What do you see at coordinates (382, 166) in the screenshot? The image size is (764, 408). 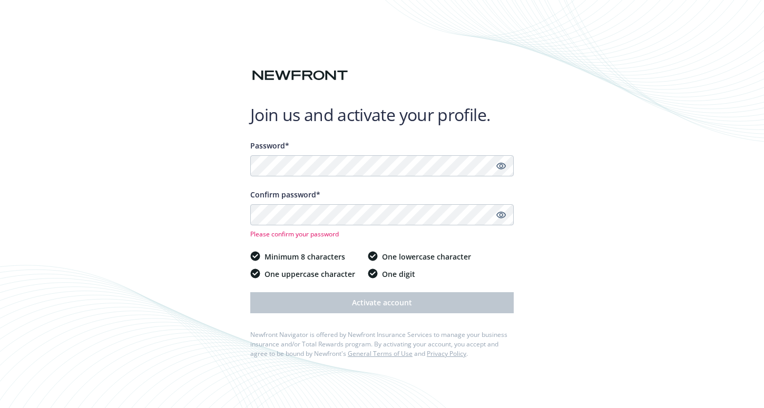 I see `input: Enter a unique password...` at bounding box center [382, 166].